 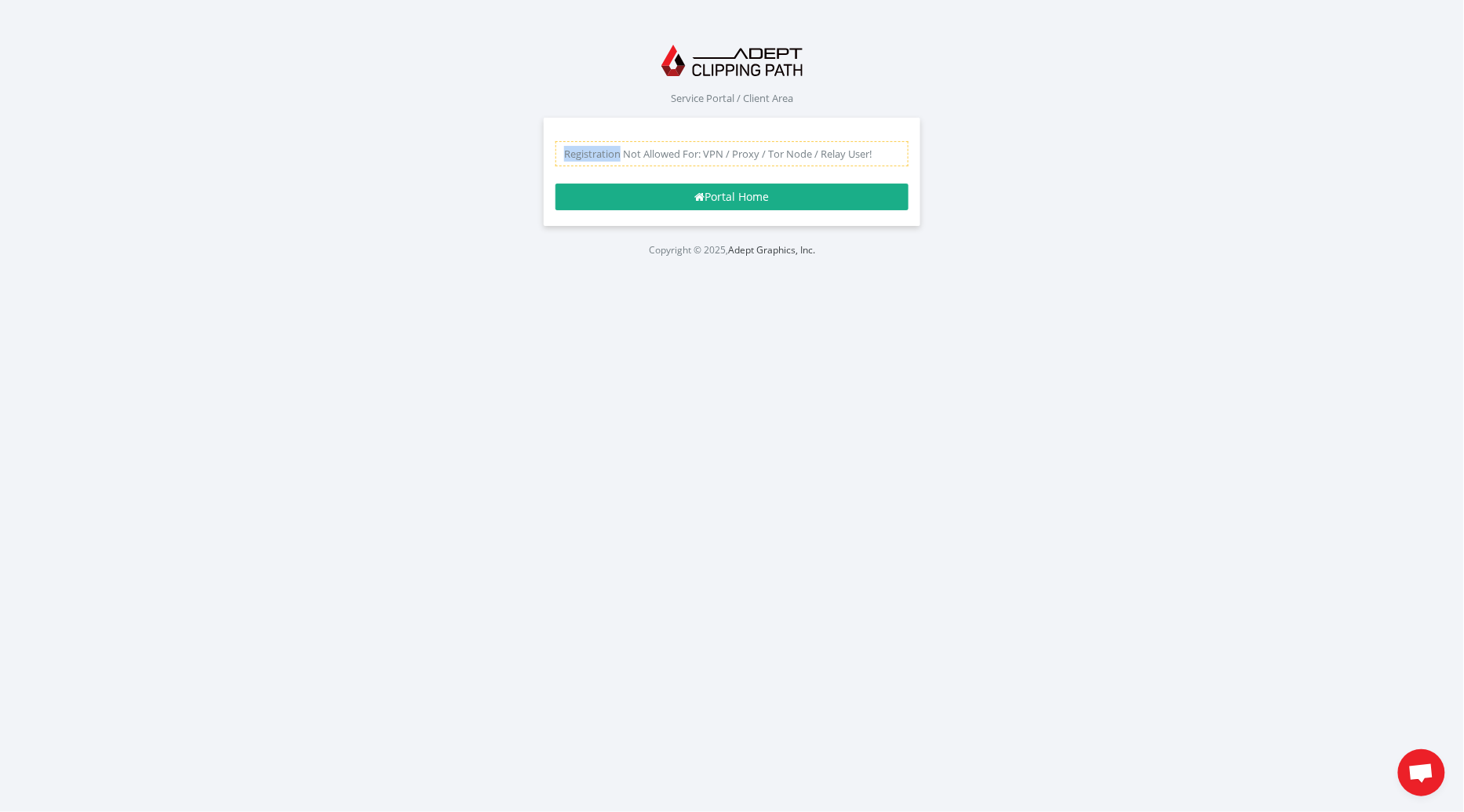 What do you see at coordinates (1421, 773) in the screenshot?
I see `div: Open chat` at bounding box center [1421, 773].